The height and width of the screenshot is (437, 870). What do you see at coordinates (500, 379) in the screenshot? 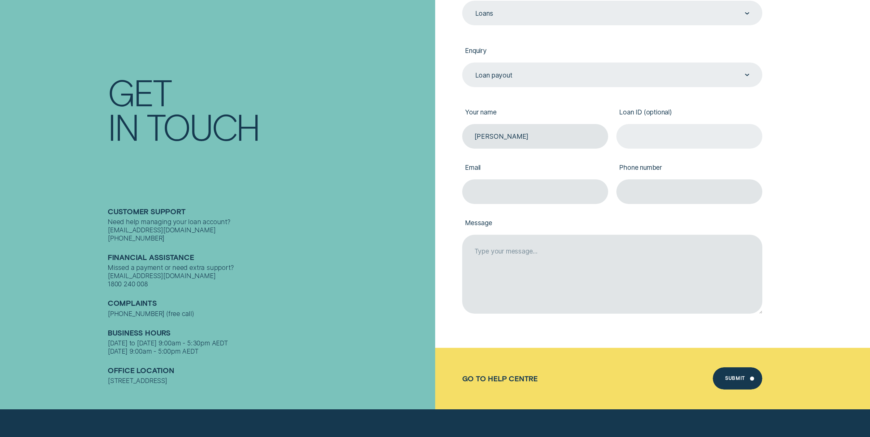
I see `a: Go to Help Centre` at bounding box center [500, 379].